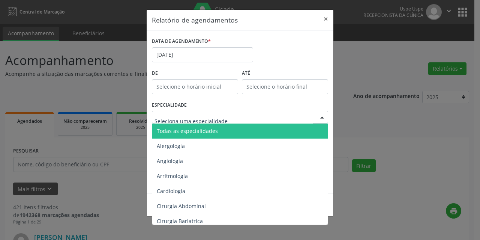 This screenshot has height=240, width=480. I want to click on label: ATÉ, so click(285, 73).